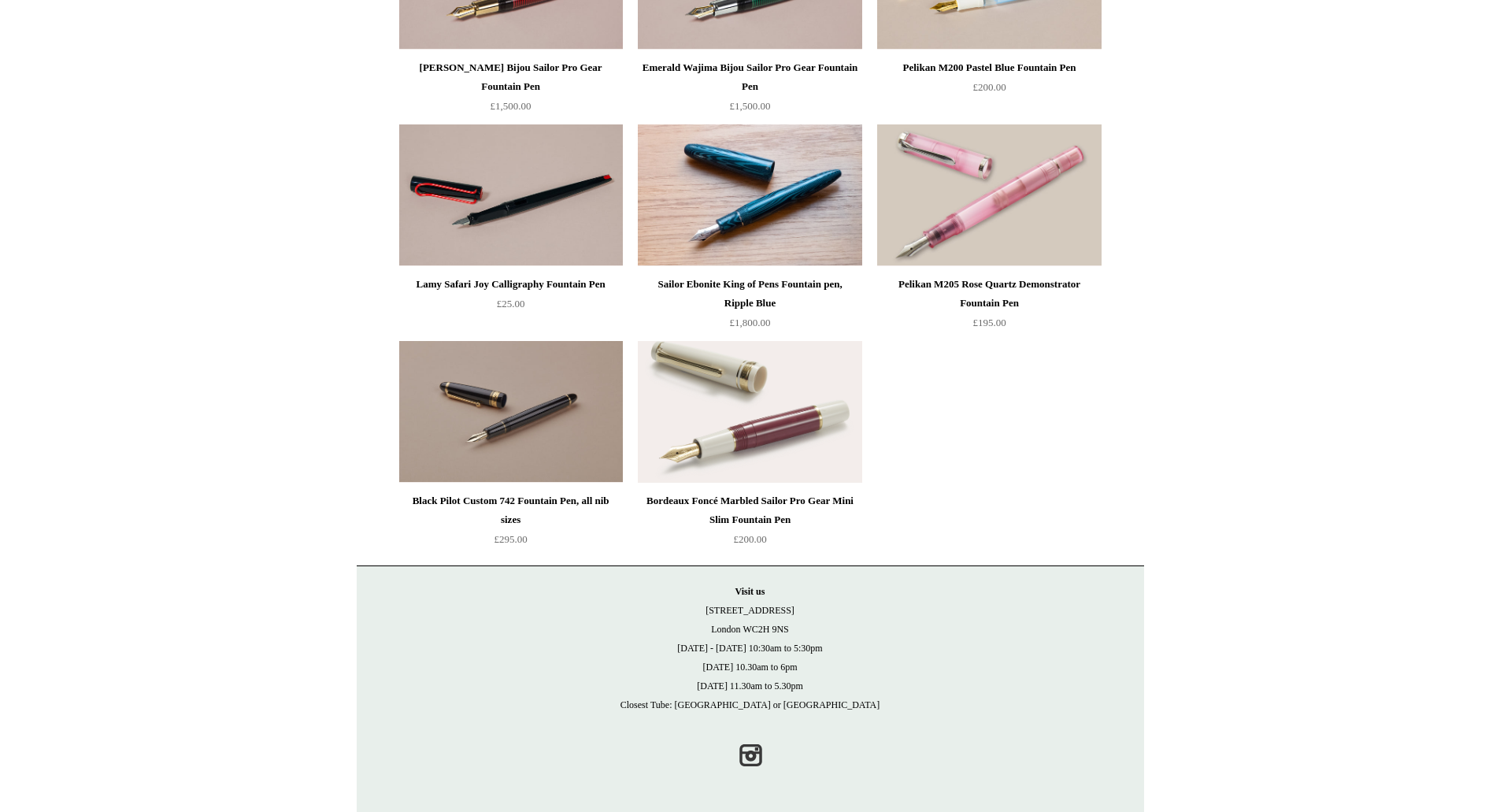 This screenshot has width=1500, height=812. I want to click on span: £195.00, so click(989, 322).